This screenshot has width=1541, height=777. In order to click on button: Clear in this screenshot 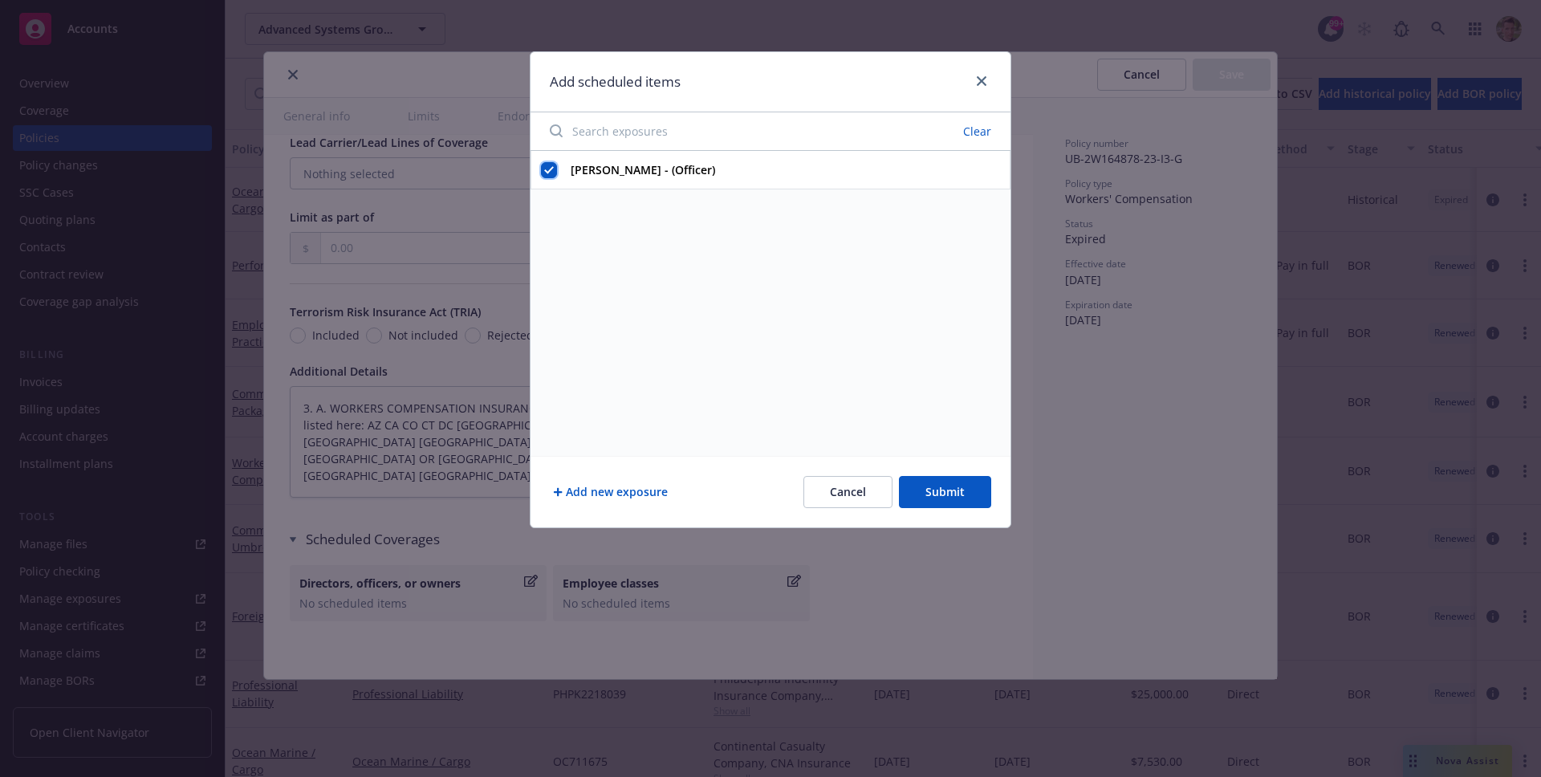, I will do `click(977, 132)`.